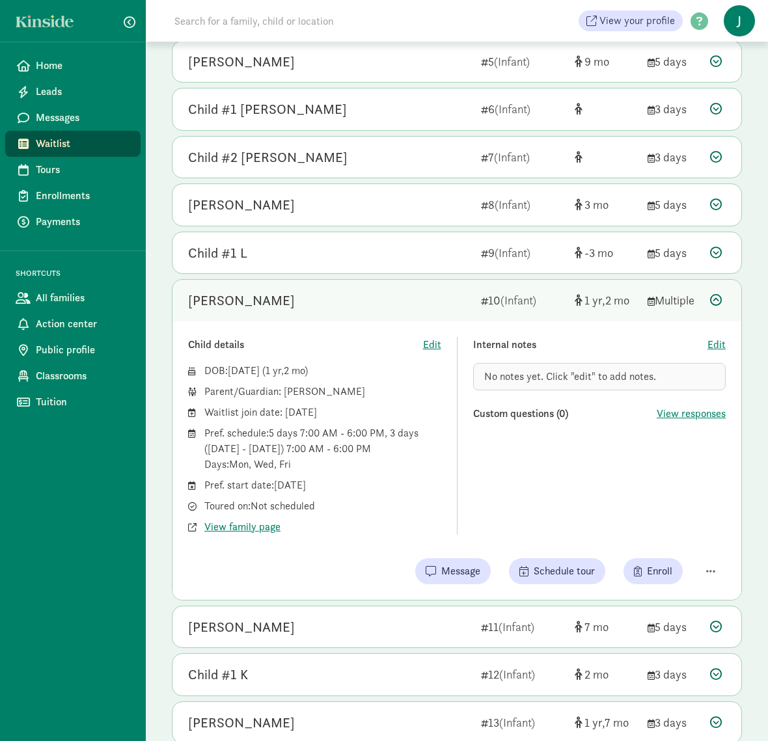 The width and height of the screenshot is (768, 741). I want to click on div: Child #1 L, so click(217, 253).